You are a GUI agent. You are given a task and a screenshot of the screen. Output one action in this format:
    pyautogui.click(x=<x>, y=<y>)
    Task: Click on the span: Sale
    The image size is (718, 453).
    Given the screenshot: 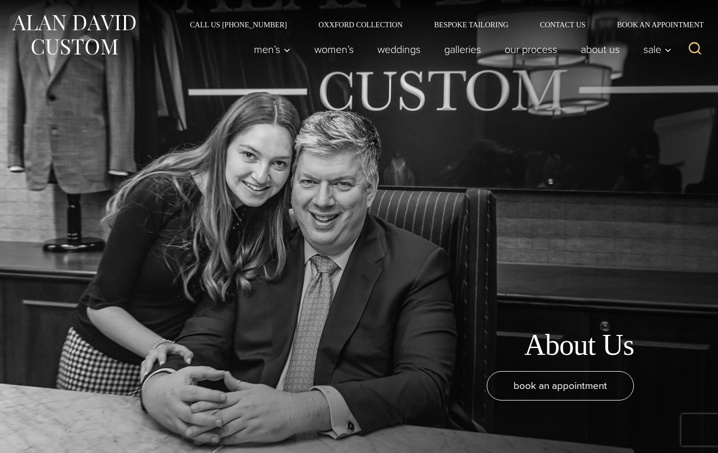 What is the action you would take?
    pyautogui.click(x=657, y=49)
    